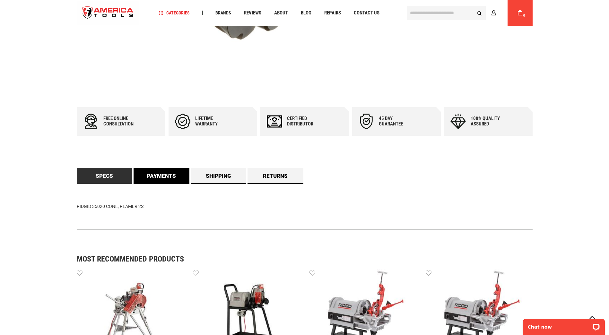 This screenshot has width=609, height=335. I want to click on span: Categories, so click(174, 13).